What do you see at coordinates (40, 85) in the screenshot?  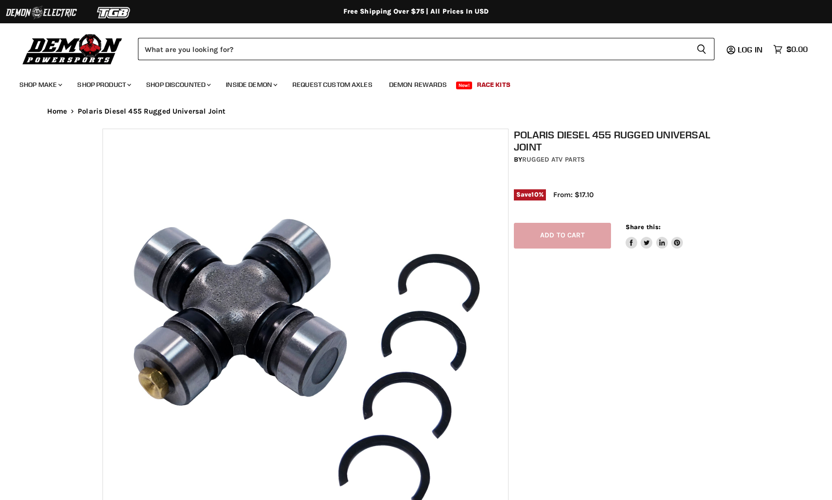 I see `a: Shop Make` at bounding box center [40, 85].